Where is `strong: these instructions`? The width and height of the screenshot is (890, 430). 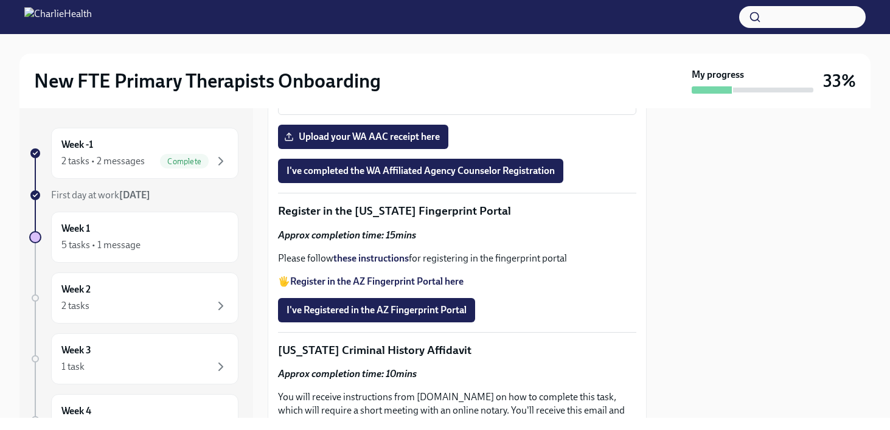
strong: these instructions is located at coordinates (371, 258).